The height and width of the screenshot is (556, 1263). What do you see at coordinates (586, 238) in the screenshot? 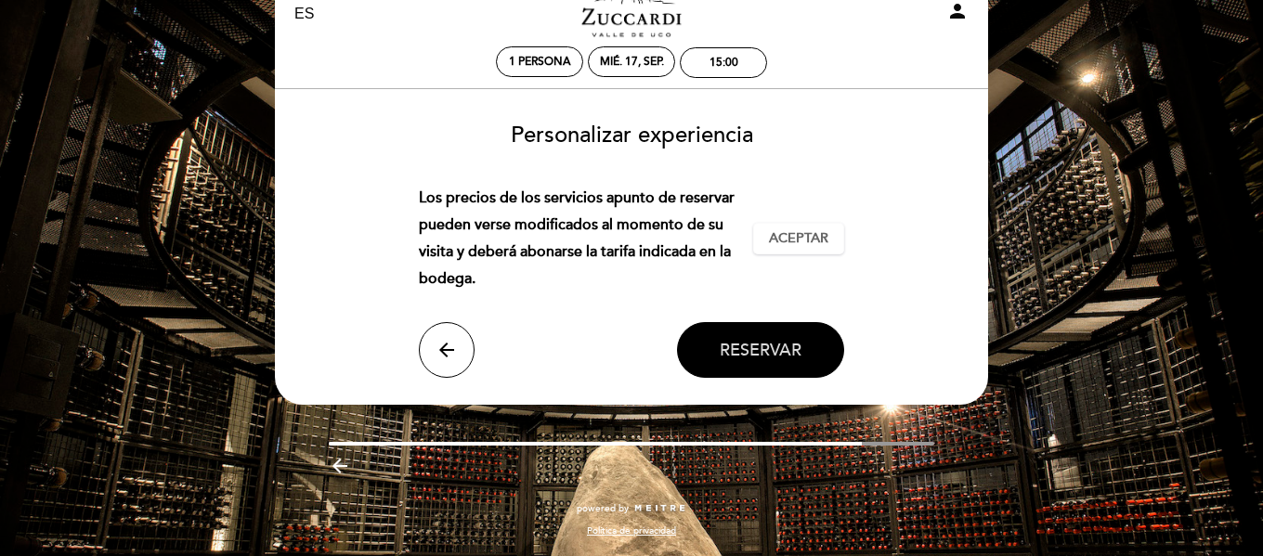
I see `div: Los precios de los servicios apunto de reservar pueden verse modificados al momento de su visita ...` at bounding box center [586, 238].